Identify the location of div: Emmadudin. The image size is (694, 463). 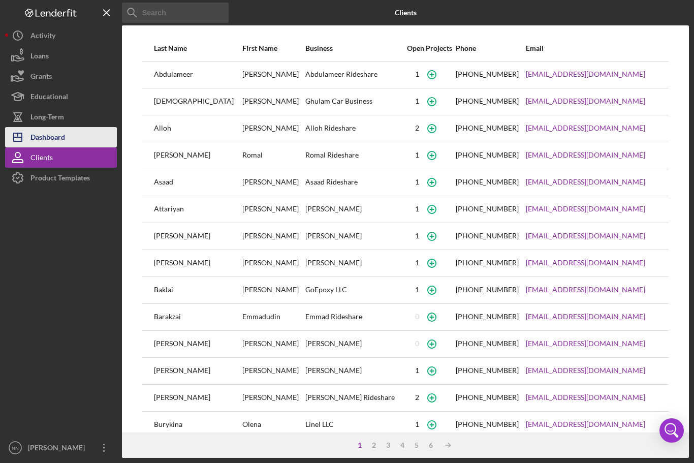
(273, 317).